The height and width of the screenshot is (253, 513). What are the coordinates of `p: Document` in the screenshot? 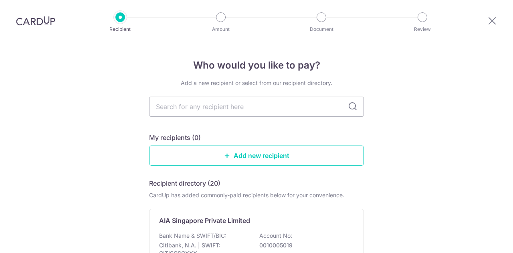 It's located at (321, 29).